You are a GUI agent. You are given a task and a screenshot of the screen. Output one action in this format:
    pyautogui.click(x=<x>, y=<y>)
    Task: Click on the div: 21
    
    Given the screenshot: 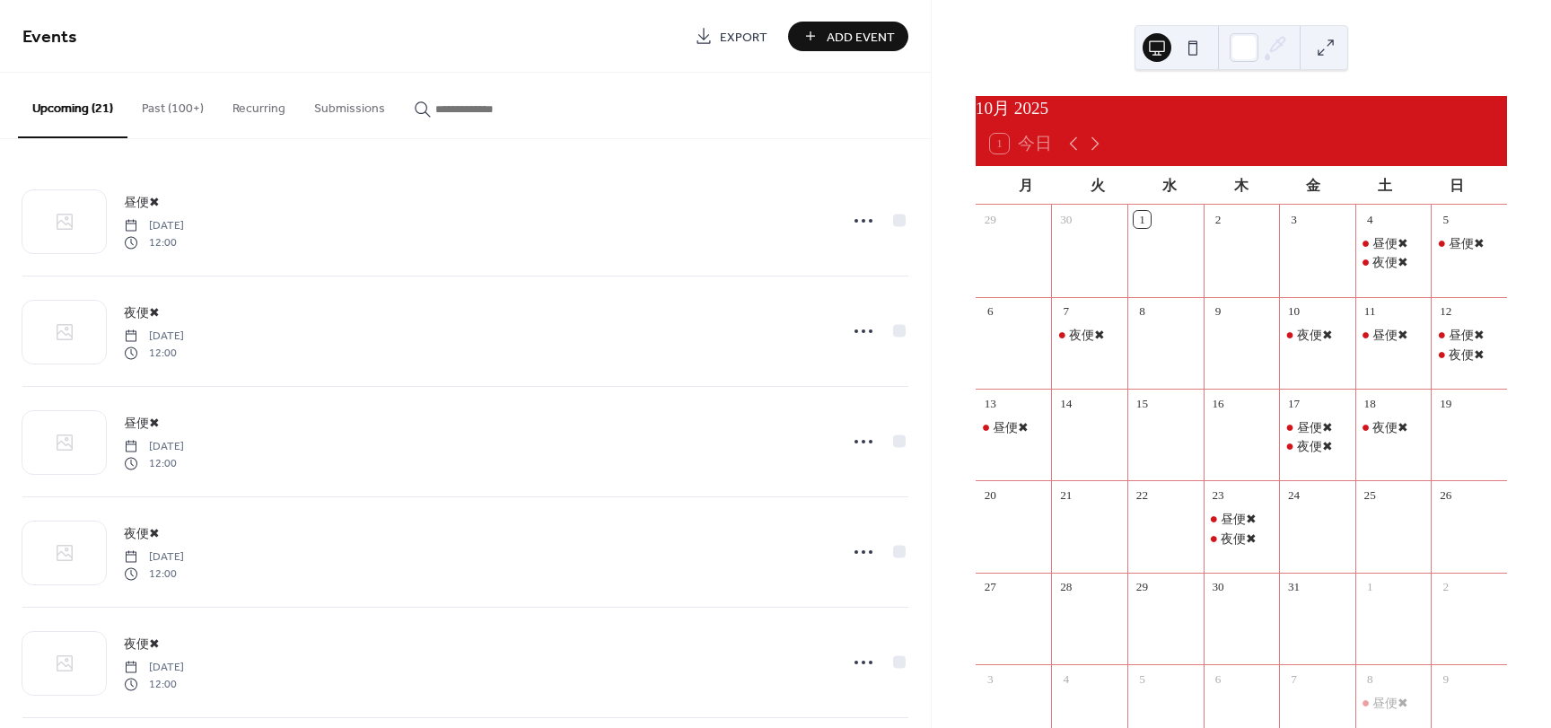 What is the action you would take?
    pyautogui.click(x=1067, y=496)
    